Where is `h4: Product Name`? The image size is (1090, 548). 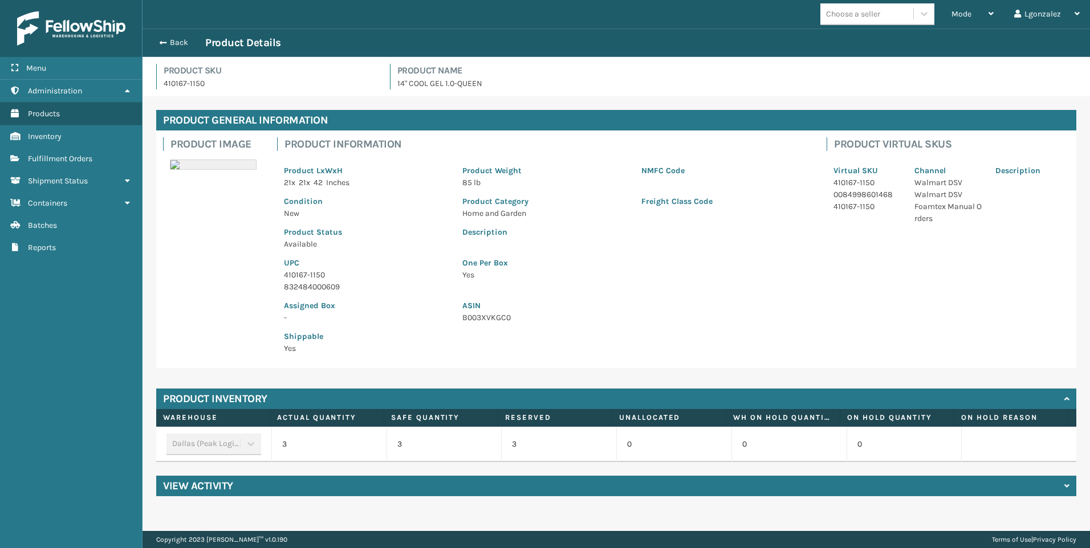 h4: Product Name is located at coordinates (737, 71).